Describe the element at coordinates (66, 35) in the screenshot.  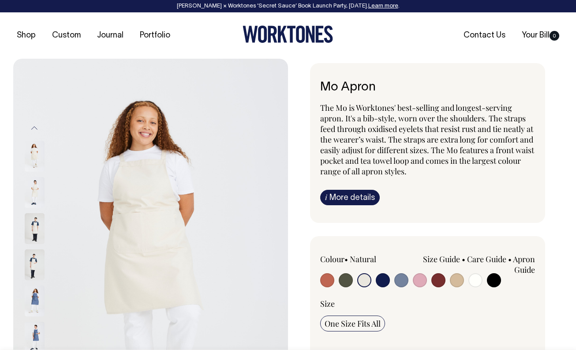
I see `a: Custom` at that location.